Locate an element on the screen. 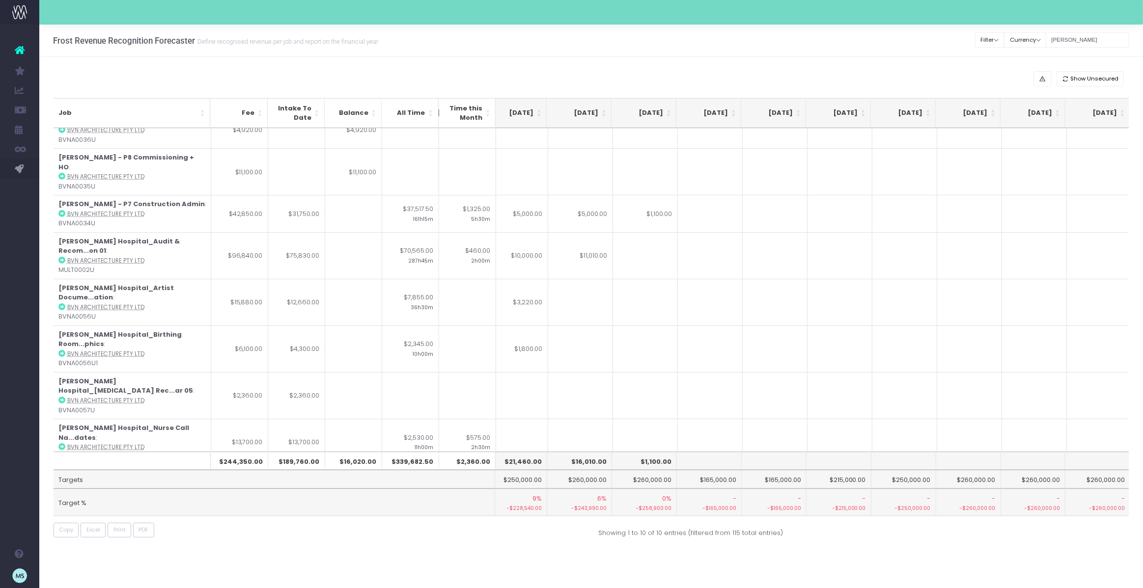  span: 0% is located at coordinates (667, 499).